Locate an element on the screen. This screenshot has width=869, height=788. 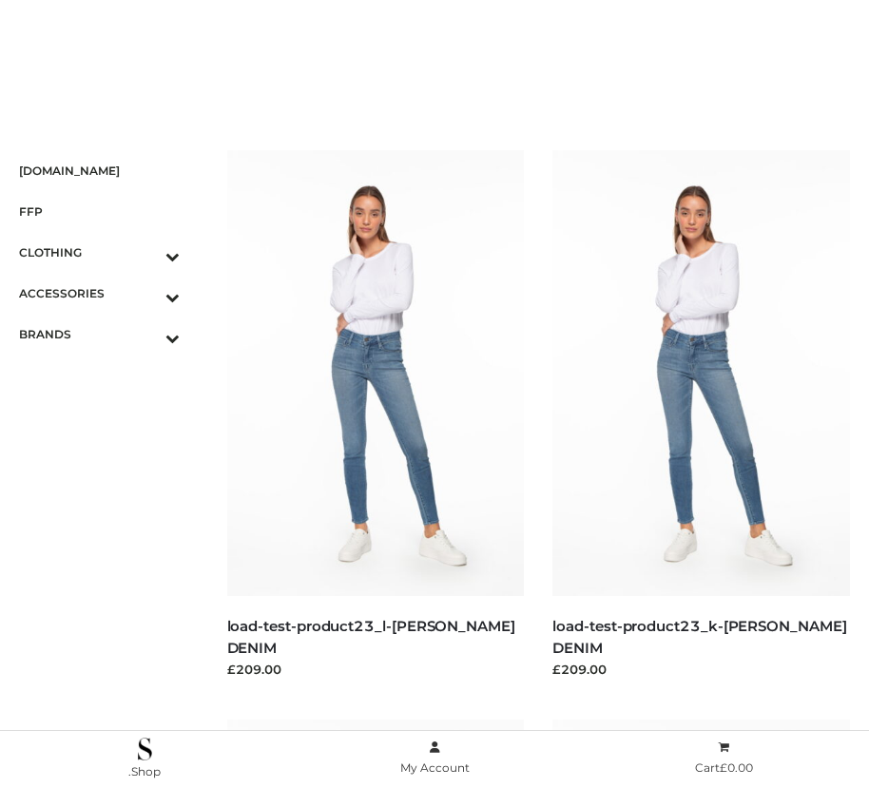
span: BRANDS is located at coordinates (99, 334).